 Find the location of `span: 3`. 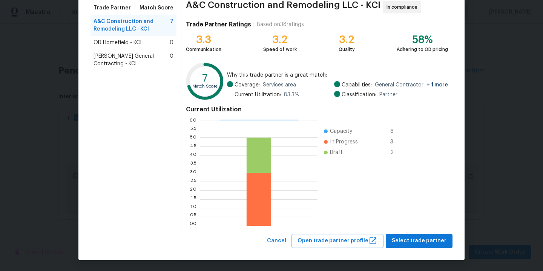

span: 3 is located at coordinates (396, 142).